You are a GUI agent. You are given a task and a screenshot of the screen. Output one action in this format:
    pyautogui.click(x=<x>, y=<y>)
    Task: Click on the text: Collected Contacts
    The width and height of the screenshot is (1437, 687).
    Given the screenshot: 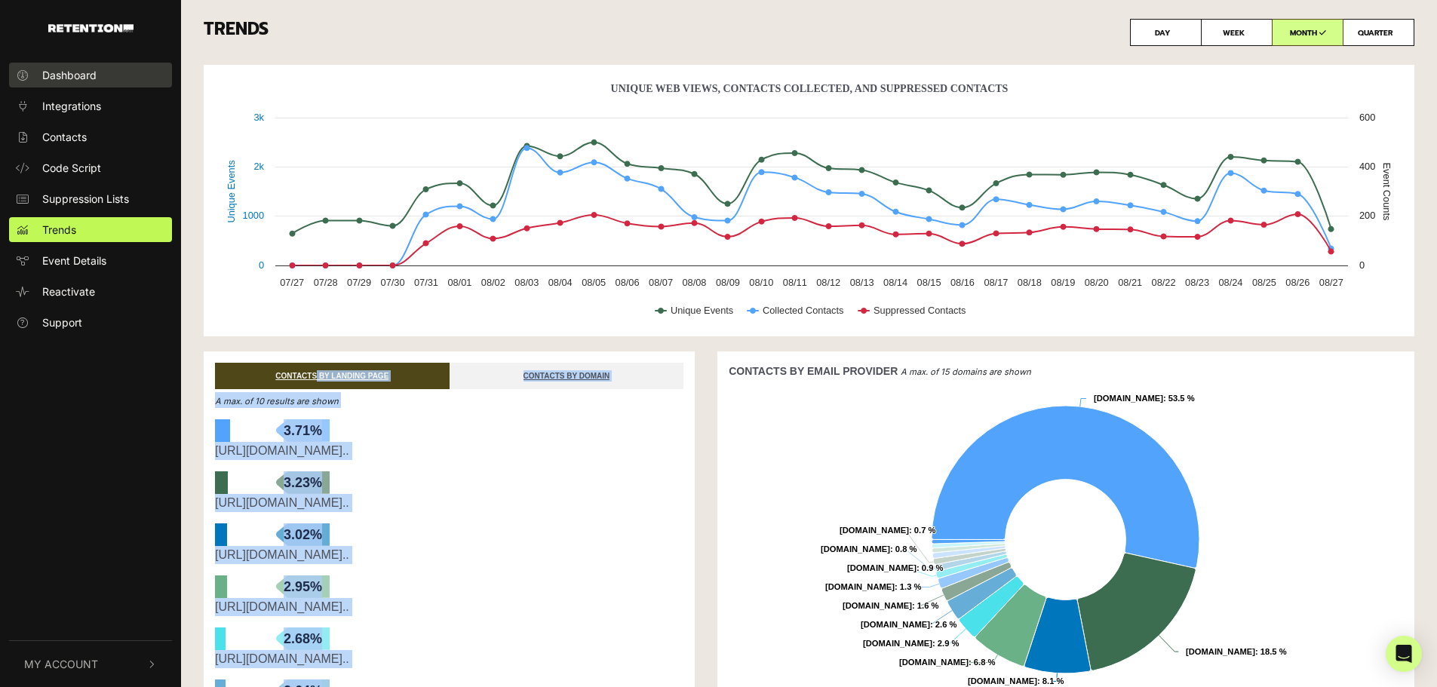 What is the action you would take?
    pyautogui.click(x=803, y=310)
    